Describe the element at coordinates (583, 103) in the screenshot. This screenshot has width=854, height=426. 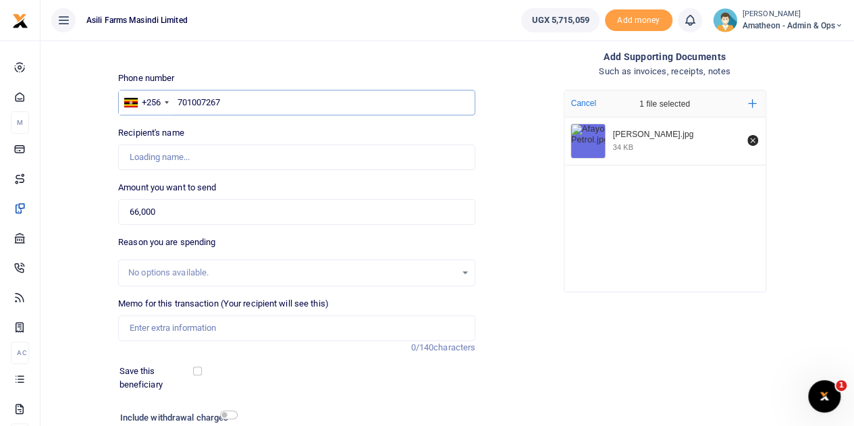
I see `button: Cancel` at that location.